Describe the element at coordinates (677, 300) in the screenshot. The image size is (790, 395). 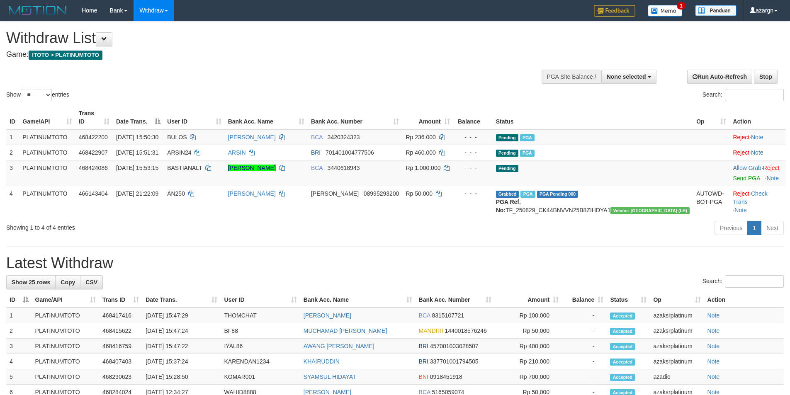
I see `th: Op: activate to sort column ascending` at that location.